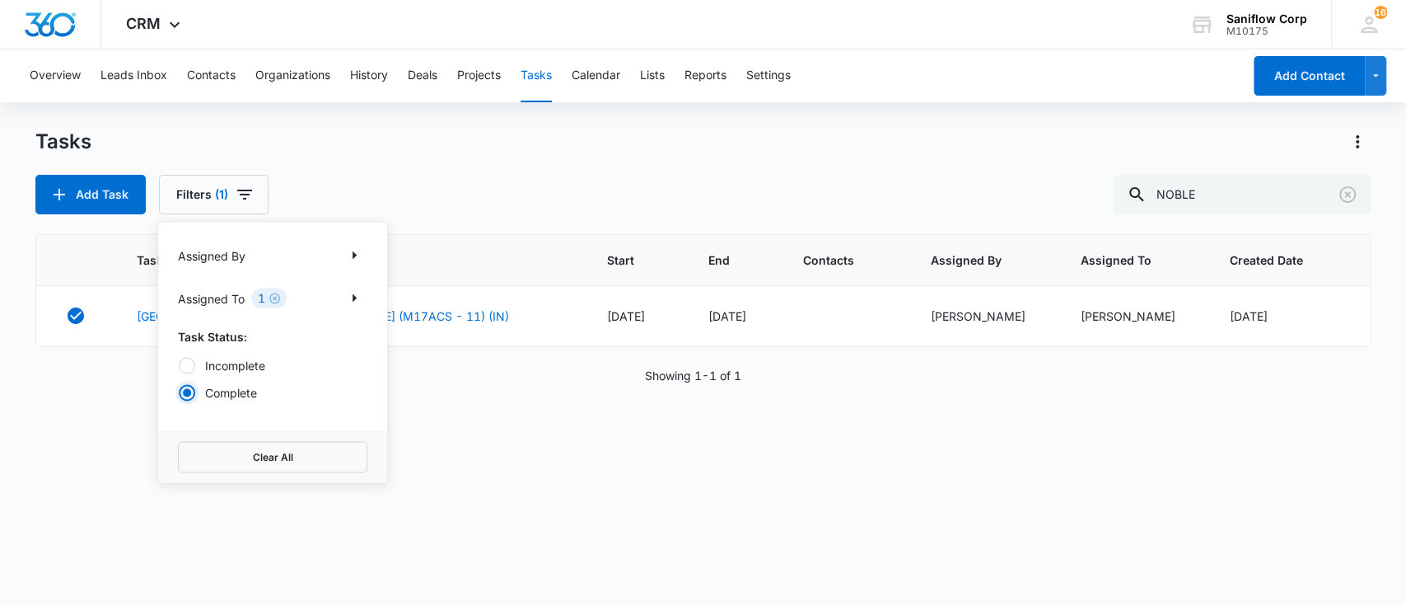  I want to click on p: Showing 1-1 of 1, so click(693, 375).